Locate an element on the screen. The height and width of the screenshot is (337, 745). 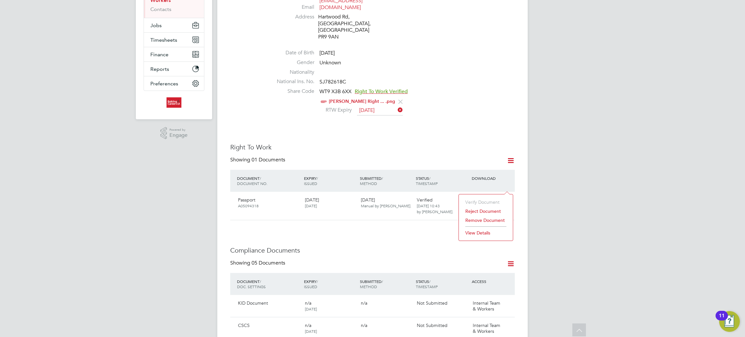
span: Powered by is located at coordinates (179, 130).